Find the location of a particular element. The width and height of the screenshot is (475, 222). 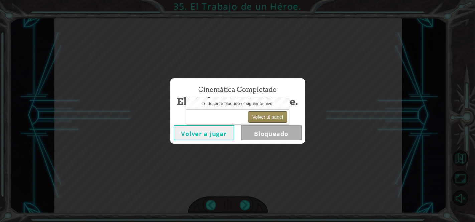

span: Tu docente bloqueó el siguiente nivel is located at coordinates (238, 103).